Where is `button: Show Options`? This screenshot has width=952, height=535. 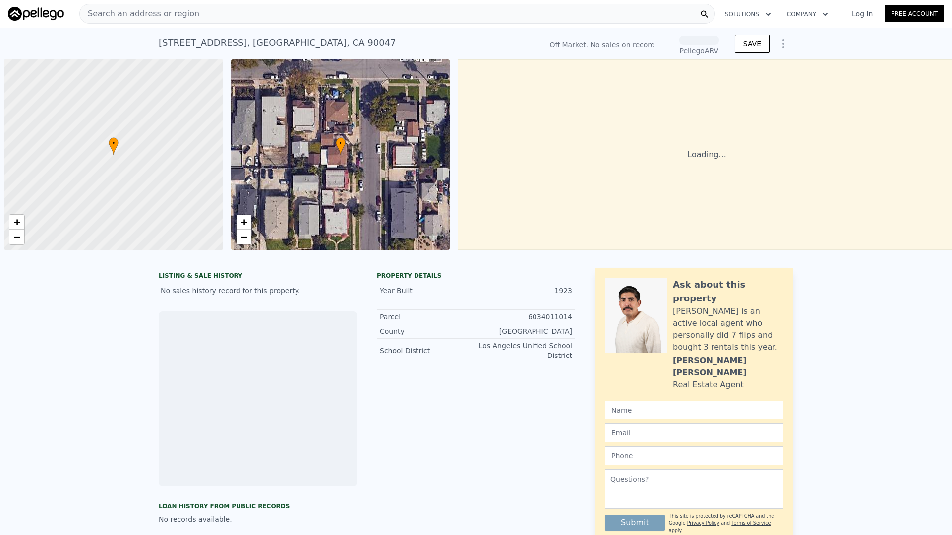
button: Show Options is located at coordinates (783, 44).